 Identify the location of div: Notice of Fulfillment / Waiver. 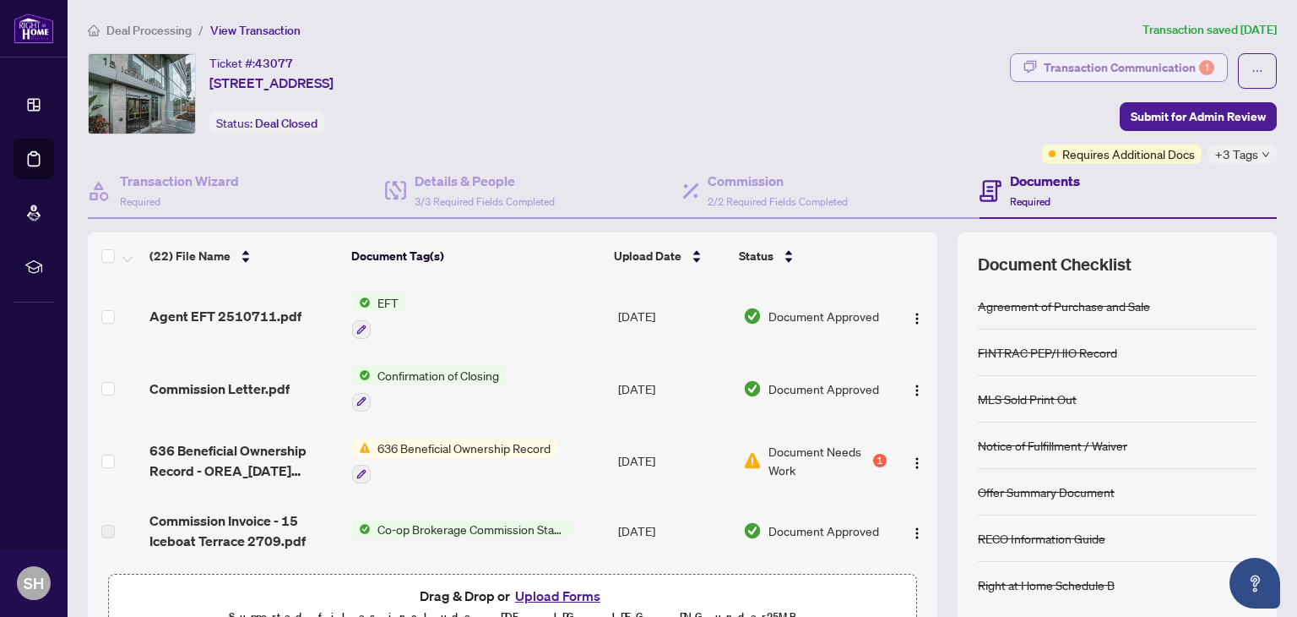
(1052, 445).